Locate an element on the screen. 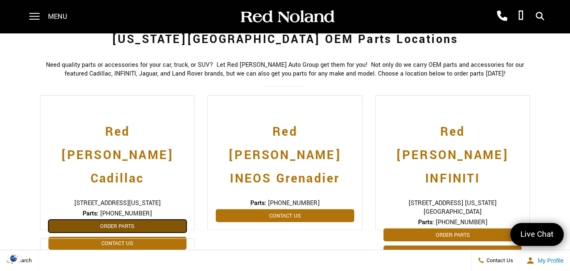 The height and width of the screenshot is (271, 570). span: Live Chat is located at coordinates (537, 234).